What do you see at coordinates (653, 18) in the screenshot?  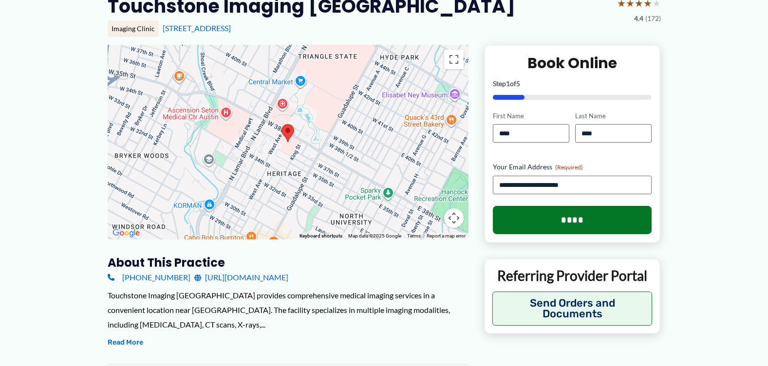 I see `span: (172)` at bounding box center [653, 18].